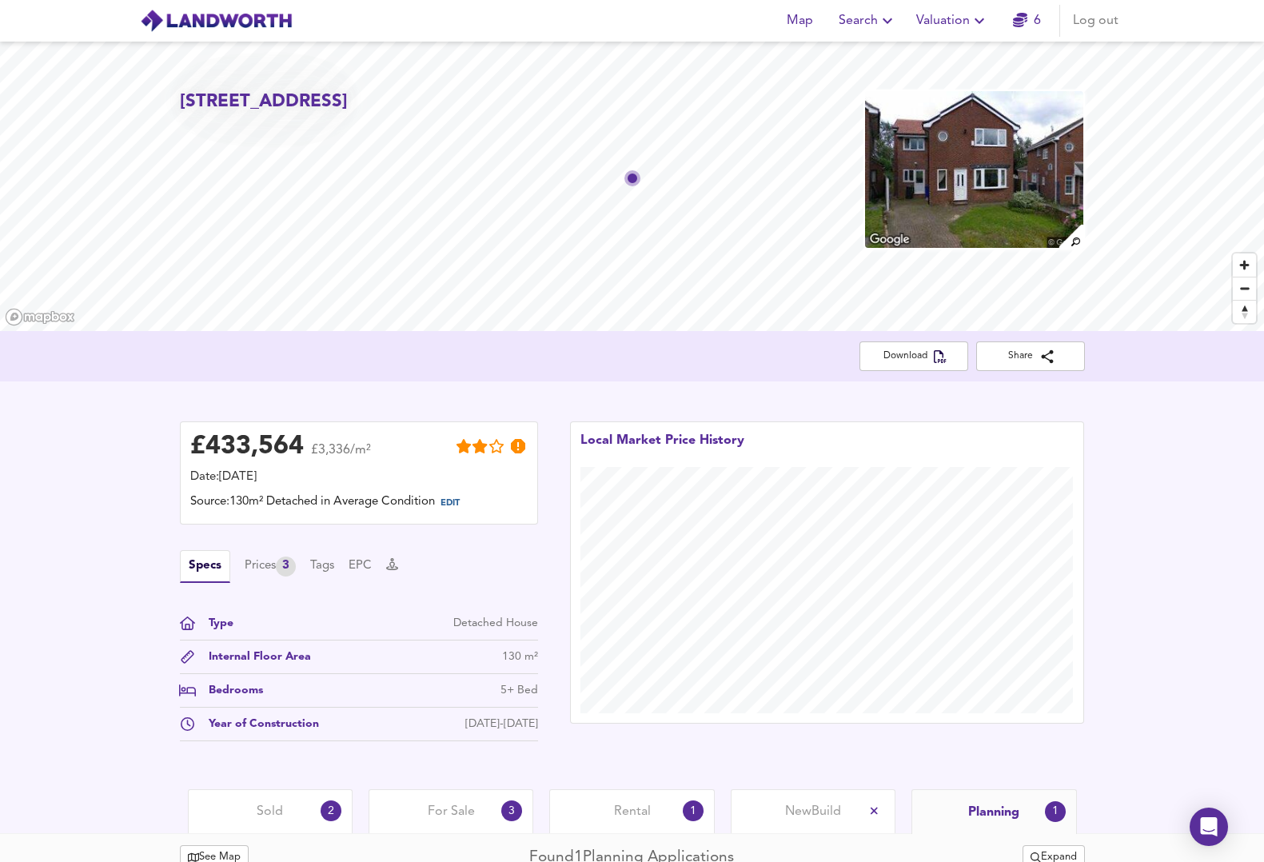 Image resolution: width=1264 pixels, height=862 pixels. Describe the element at coordinates (205, 566) in the screenshot. I see `button: Specs` at that location.